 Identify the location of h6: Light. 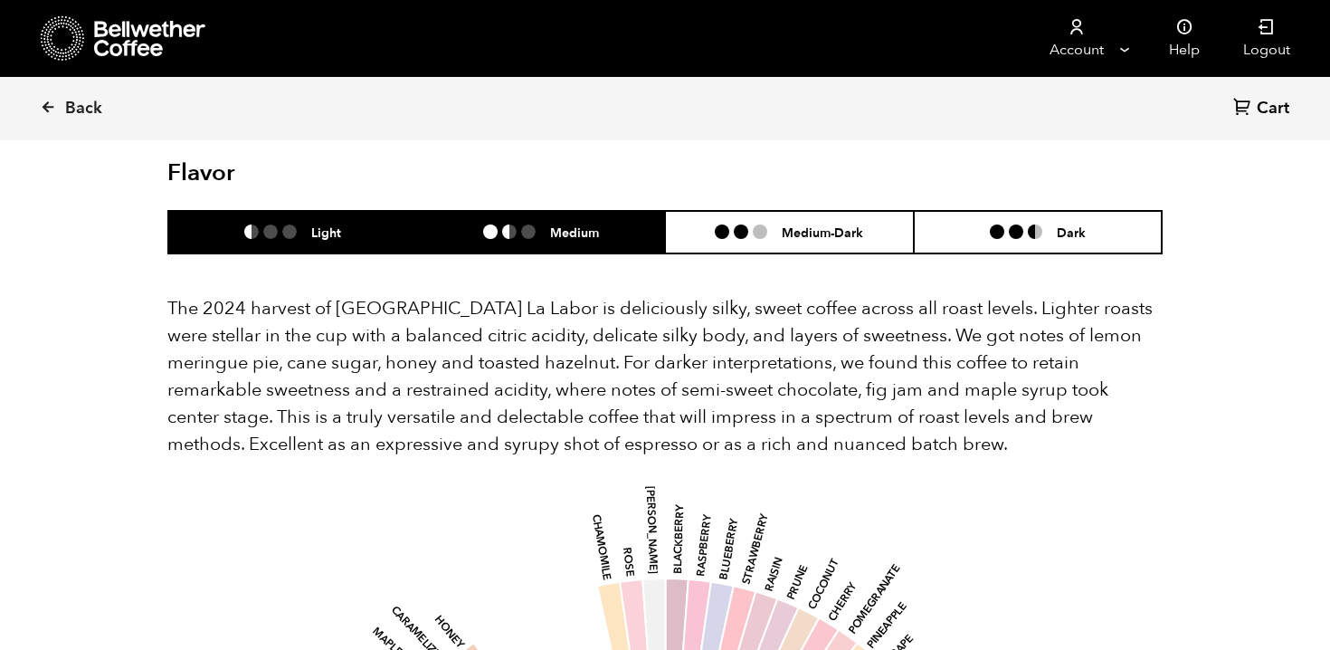
(326, 232).